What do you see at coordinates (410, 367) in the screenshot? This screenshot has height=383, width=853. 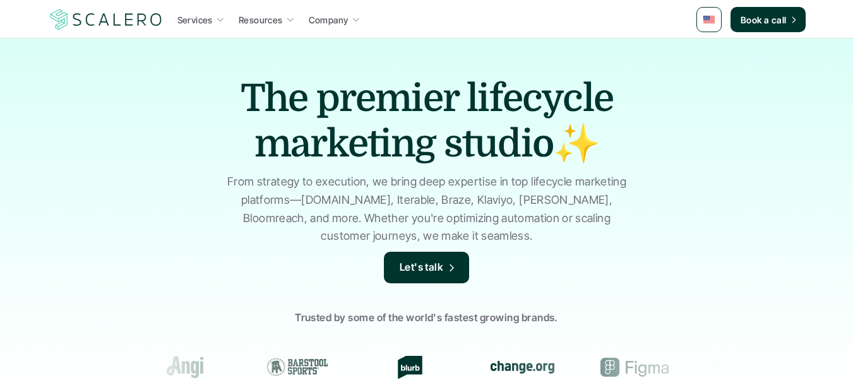 I see `div: Blurb` at bounding box center [410, 367].